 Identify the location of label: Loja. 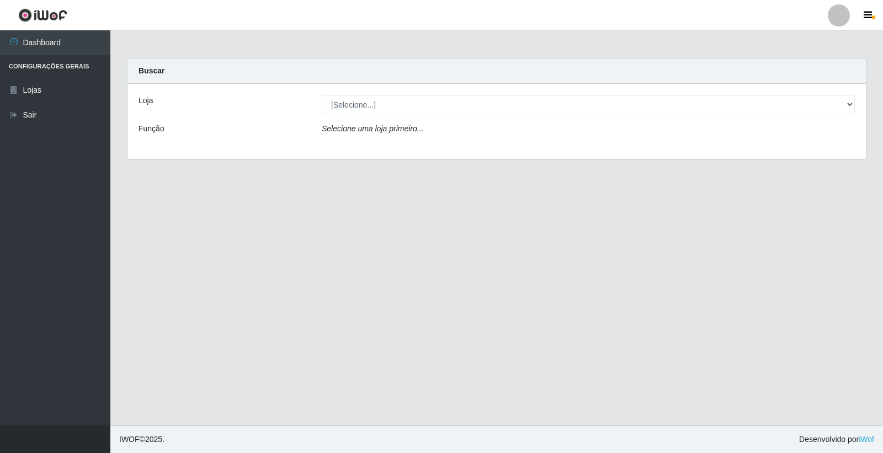
(146, 100).